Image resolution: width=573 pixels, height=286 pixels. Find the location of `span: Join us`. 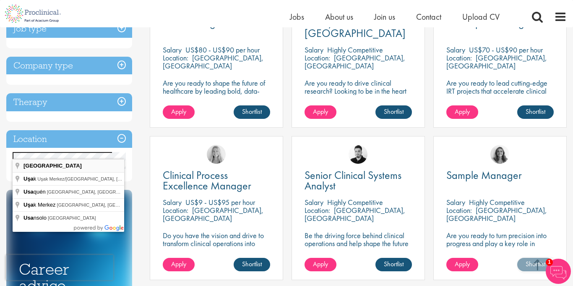

span: Join us is located at coordinates (385, 17).